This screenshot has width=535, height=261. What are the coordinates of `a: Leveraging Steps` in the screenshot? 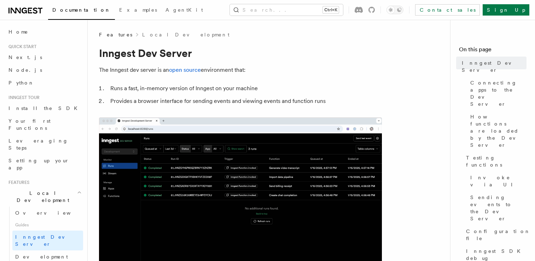 It's located at (44, 144).